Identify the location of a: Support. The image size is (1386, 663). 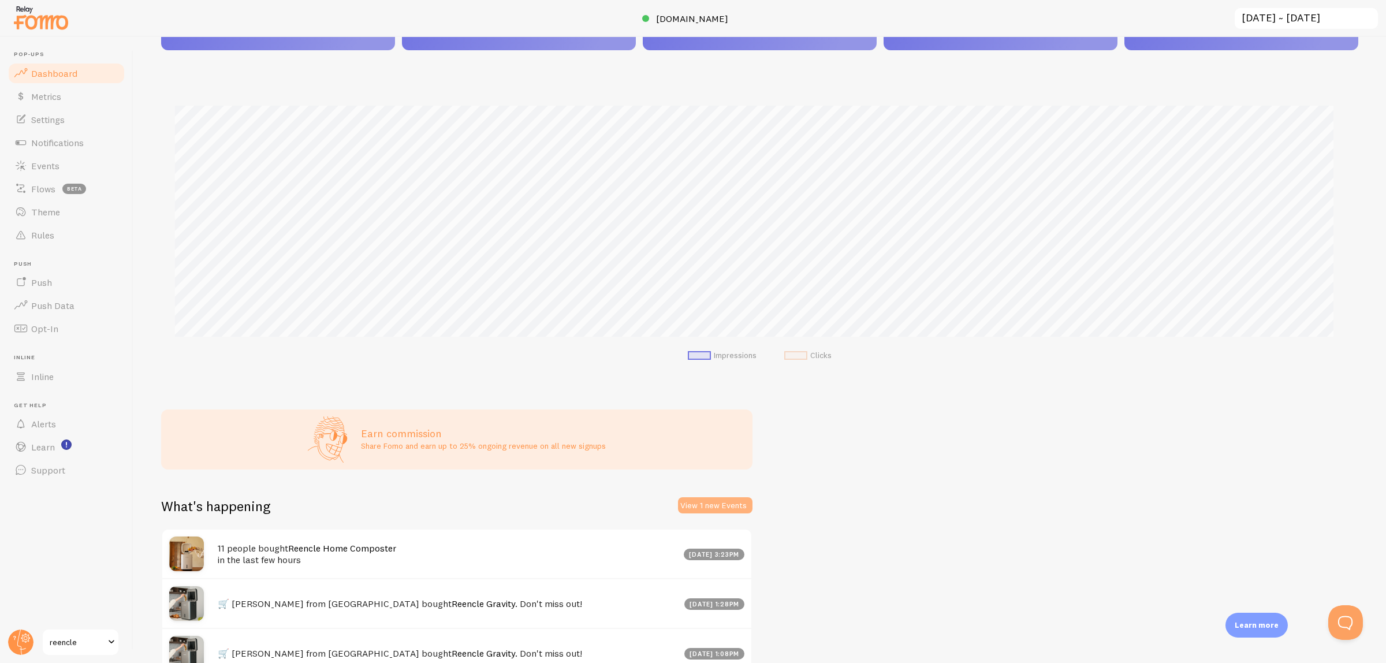
(66, 470).